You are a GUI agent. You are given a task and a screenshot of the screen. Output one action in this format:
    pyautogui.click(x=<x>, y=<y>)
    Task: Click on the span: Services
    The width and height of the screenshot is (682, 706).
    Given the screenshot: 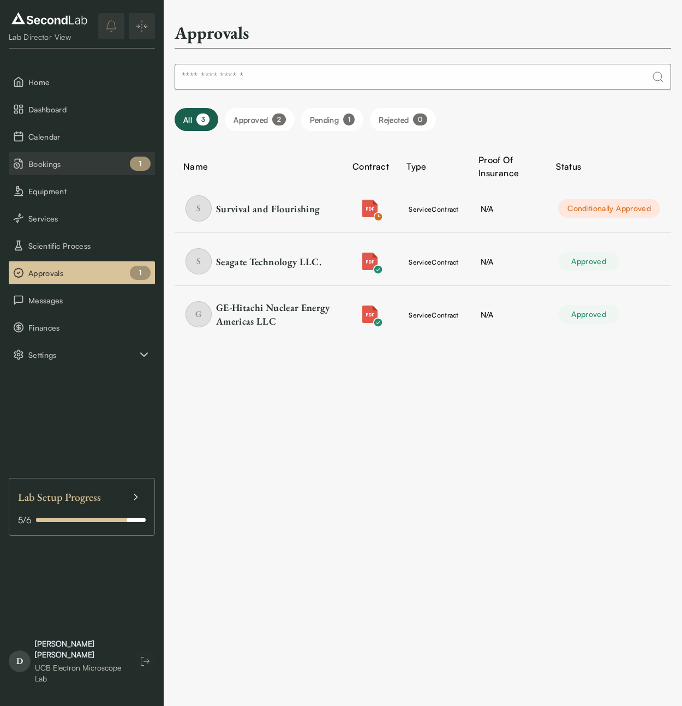 What is the action you would take?
    pyautogui.click(x=89, y=218)
    